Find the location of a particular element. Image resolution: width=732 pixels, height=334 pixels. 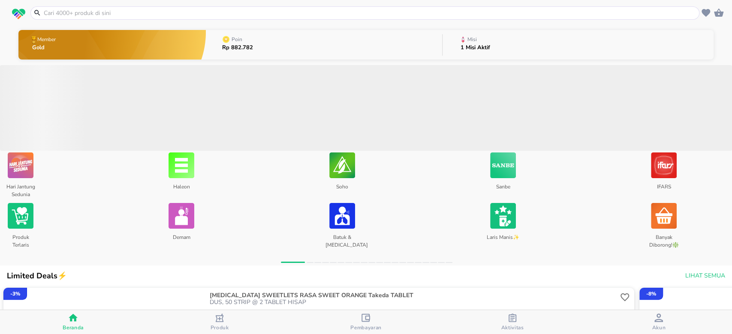

p: Banyak Diborong!❇️ is located at coordinates (663, 239).